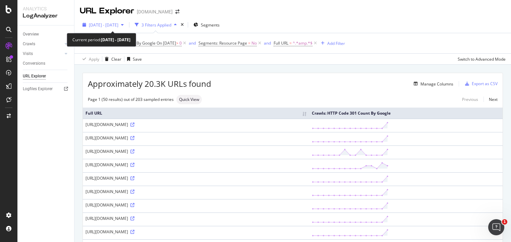  Describe the element at coordinates (490, 99) in the screenshot. I see `a: Next` at that location.